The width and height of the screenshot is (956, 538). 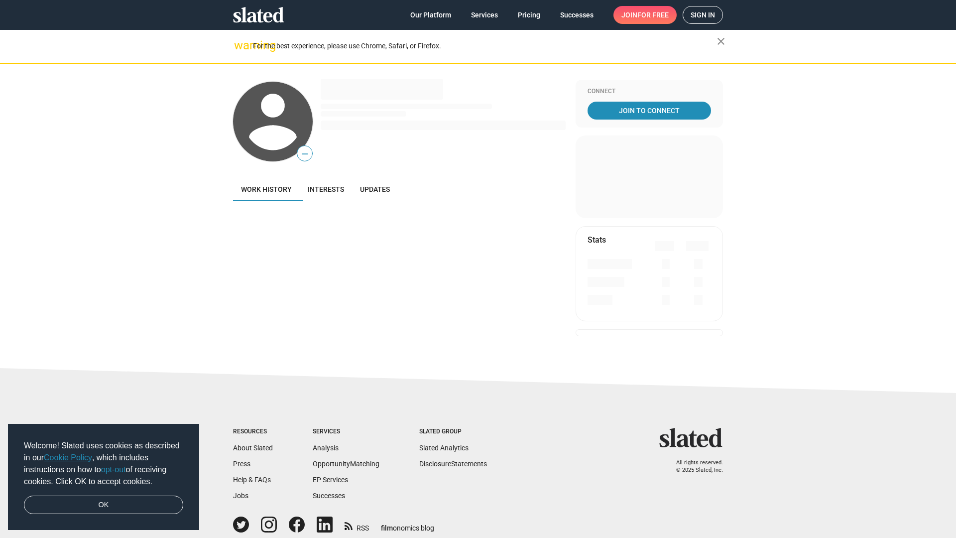 What do you see at coordinates (241, 464) in the screenshot?
I see `a: Press` at bounding box center [241, 464].